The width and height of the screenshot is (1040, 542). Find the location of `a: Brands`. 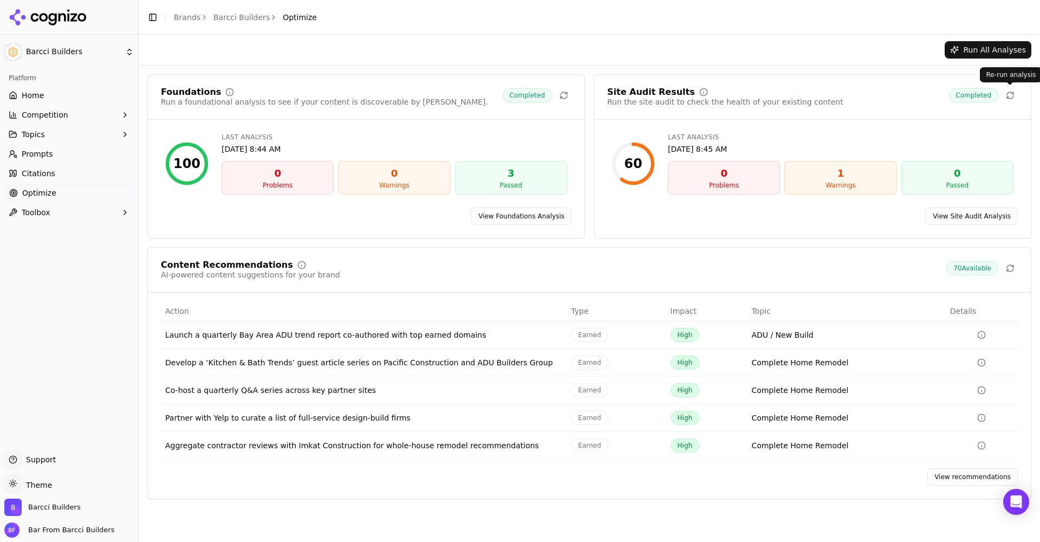

a: Brands is located at coordinates (187, 17).